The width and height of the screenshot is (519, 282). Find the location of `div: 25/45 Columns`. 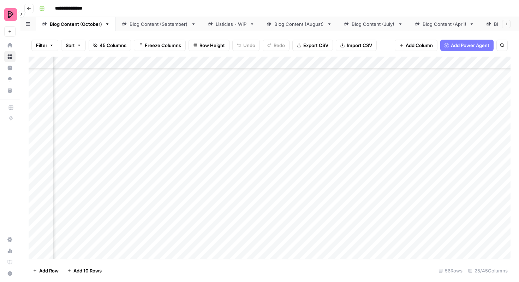

div: 25/45 Columns is located at coordinates (488, 270).